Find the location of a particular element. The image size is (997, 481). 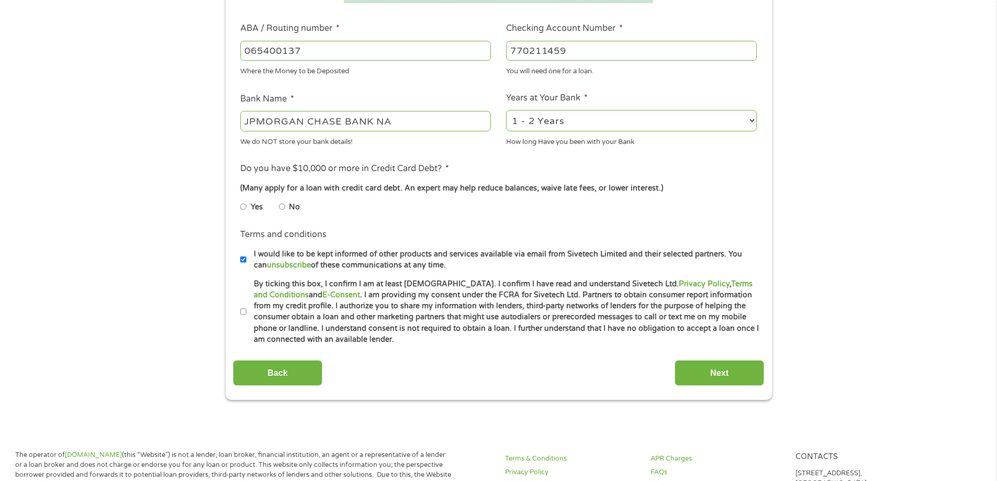

label: Bank Name is located at coordinates (267, 99).